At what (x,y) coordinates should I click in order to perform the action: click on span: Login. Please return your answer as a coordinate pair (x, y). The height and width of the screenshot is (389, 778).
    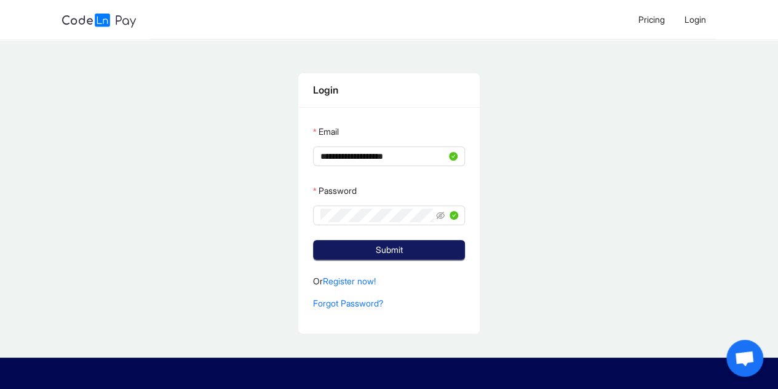
    Looking at the image, I should click on (695, 19).